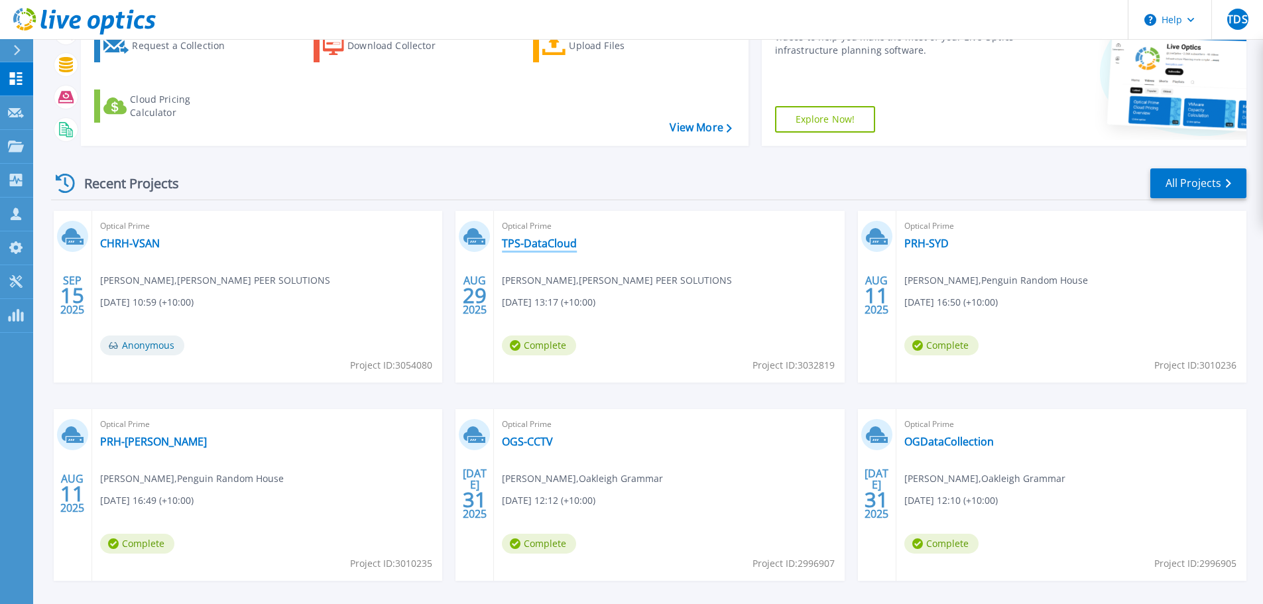 The image size is (1263, 604). I want to click on span: 29, so click(475, 295).